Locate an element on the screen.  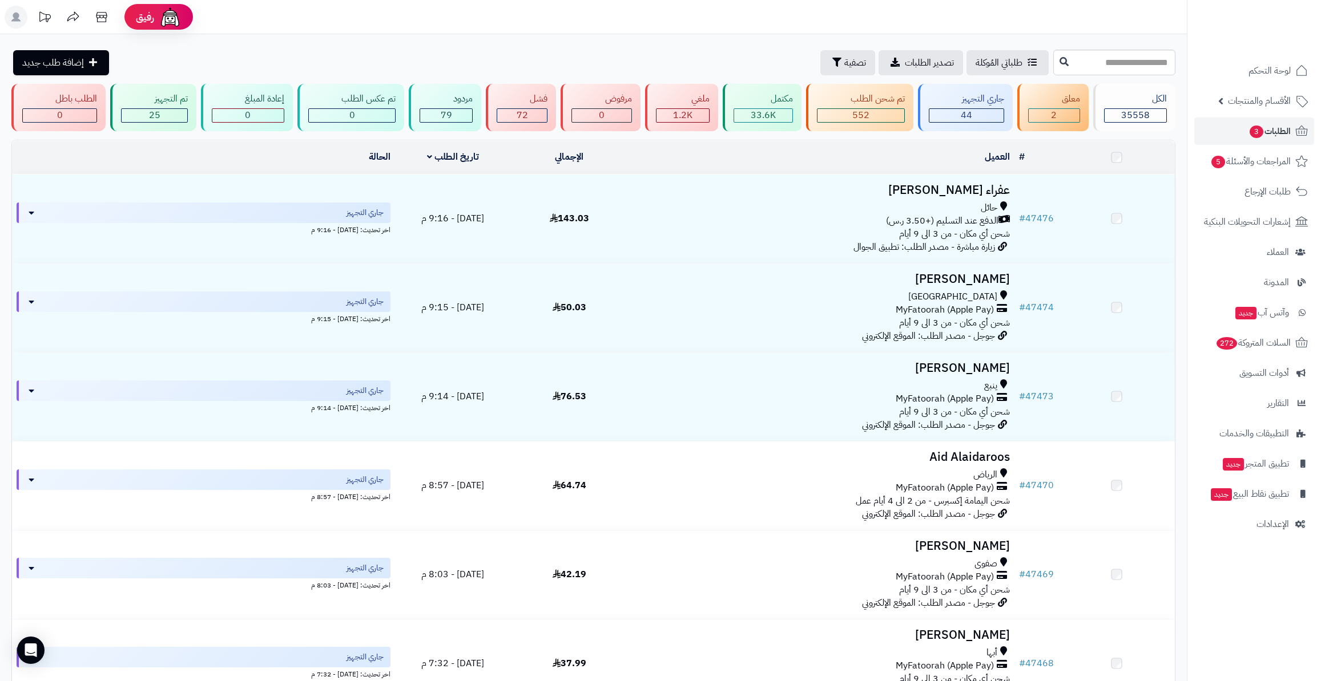
div: تم عكس الطلب is located at coordinates (352, 99).